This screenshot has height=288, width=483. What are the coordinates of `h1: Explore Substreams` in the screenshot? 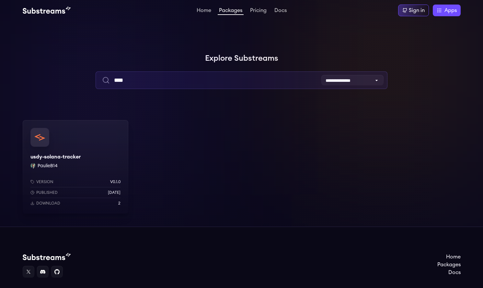 It's located at (242, 58).